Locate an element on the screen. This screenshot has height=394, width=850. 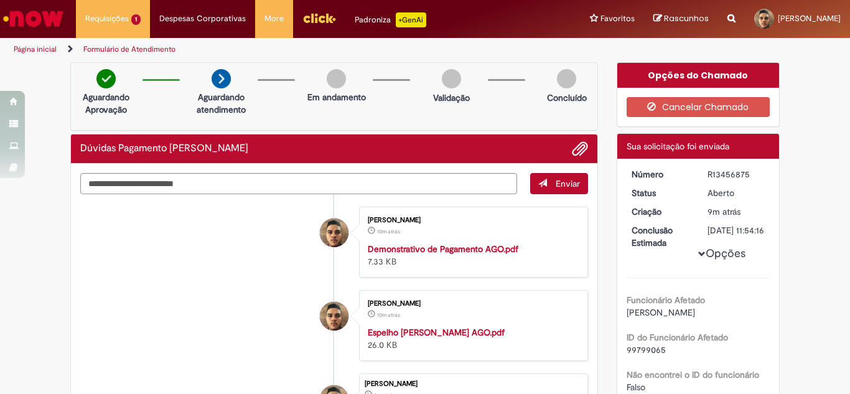
div: 26.0 KB is located at coordinates (471, 339).